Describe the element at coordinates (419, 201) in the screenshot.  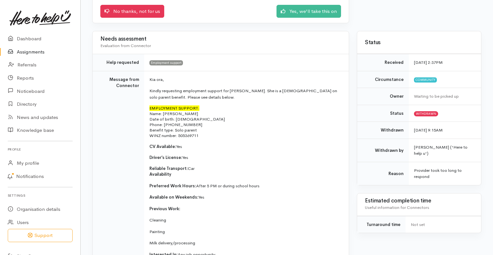
I see `h3: Estimated completion time` at that location.